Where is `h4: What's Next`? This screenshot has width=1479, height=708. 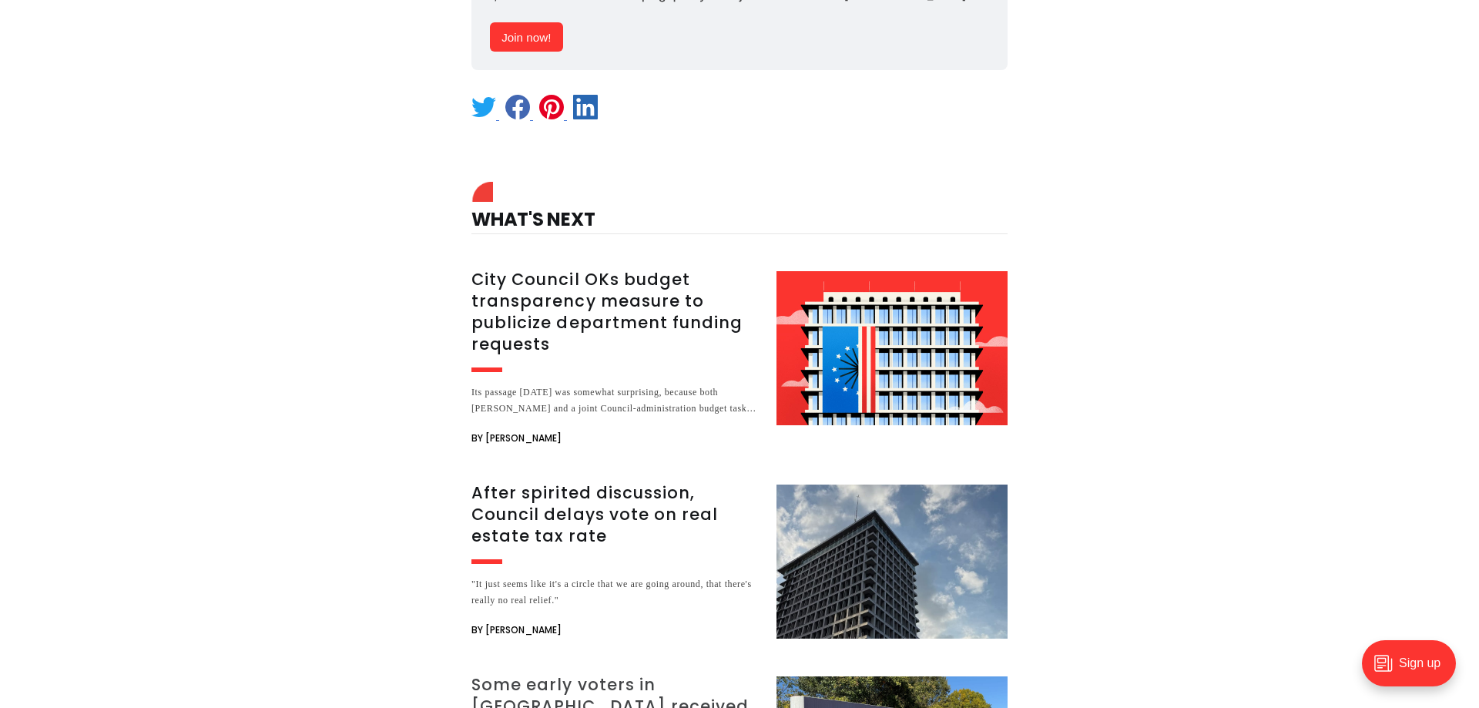 h4: What's Next is located at coordinates (739, 210).